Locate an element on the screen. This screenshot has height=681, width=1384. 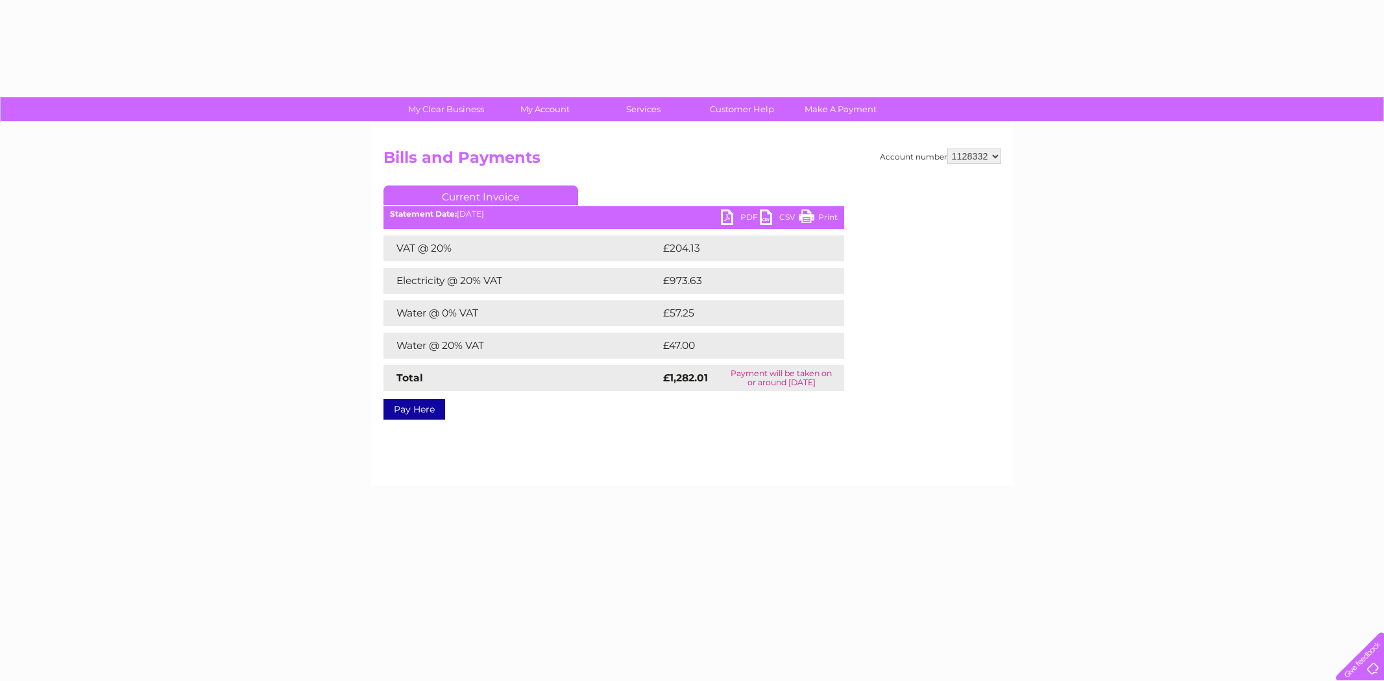
a: Make A Payment is located at coordinates (840, 109).